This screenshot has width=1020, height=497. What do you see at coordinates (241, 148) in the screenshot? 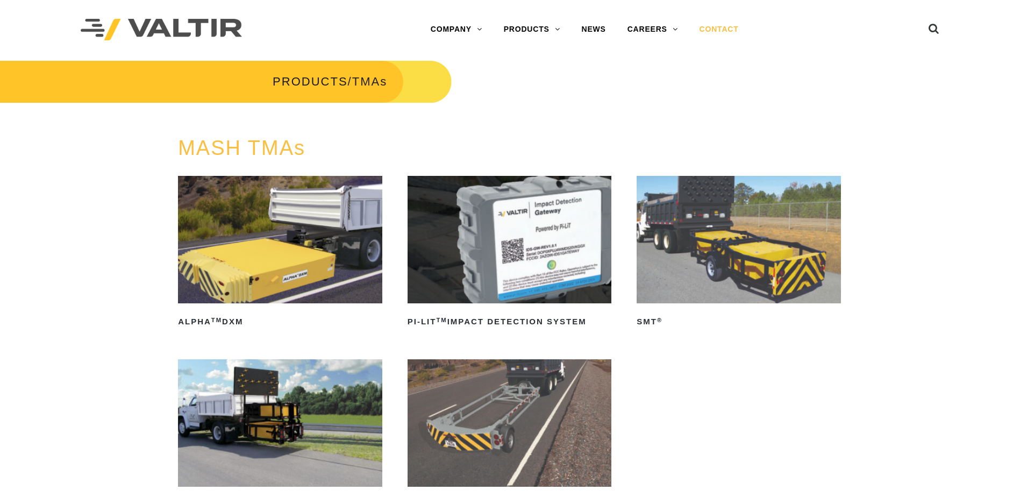
I see `a: MASH TMAs` at bounding box center [241, 148].